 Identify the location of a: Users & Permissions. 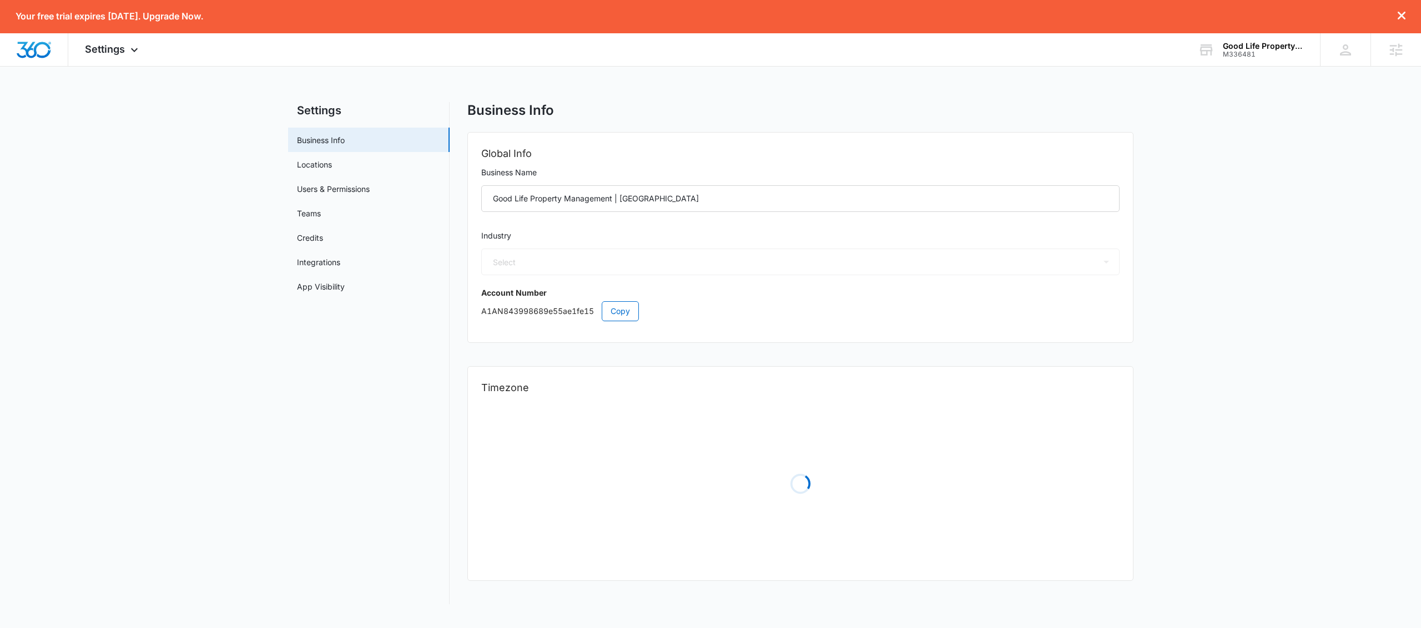
(333, 189).